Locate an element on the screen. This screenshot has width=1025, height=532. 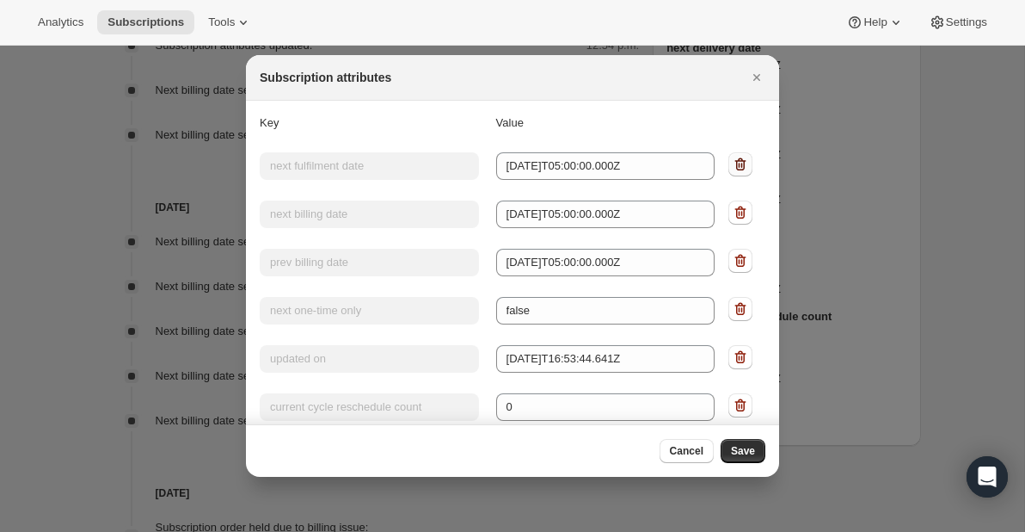
span: Tools is located at coordinates (221, 22).